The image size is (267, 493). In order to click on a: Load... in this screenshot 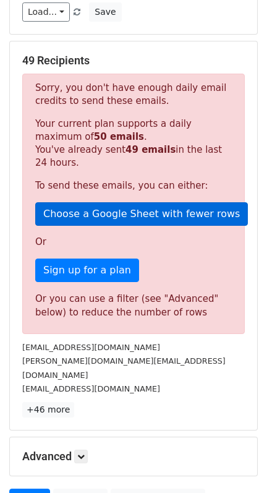, I will do `click(46, 12)`.